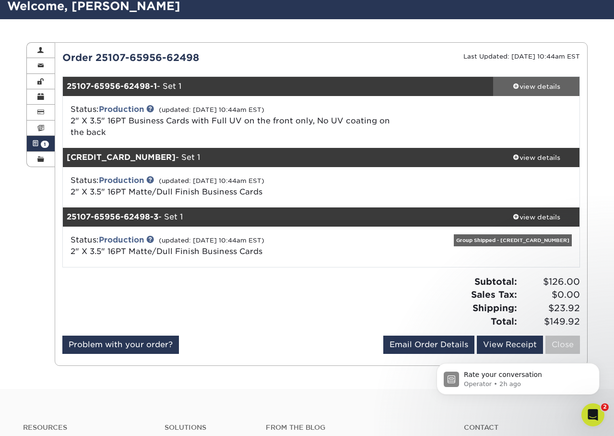  What do you see at coordinates (527, 427) in the screenshot?
I see `a: Contact` at bounding box center [527, 427].